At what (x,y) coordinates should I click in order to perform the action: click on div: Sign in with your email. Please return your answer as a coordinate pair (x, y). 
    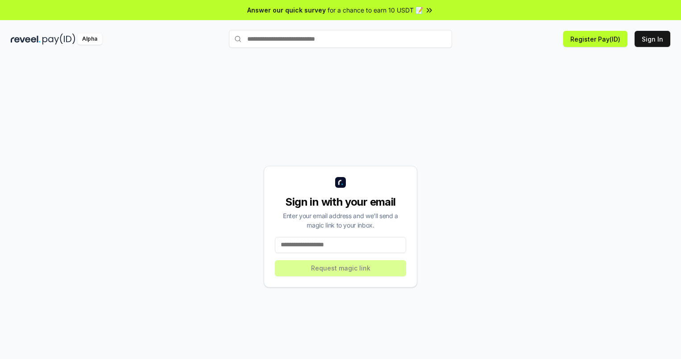
    Looking at the image, I should click on (341, 202).